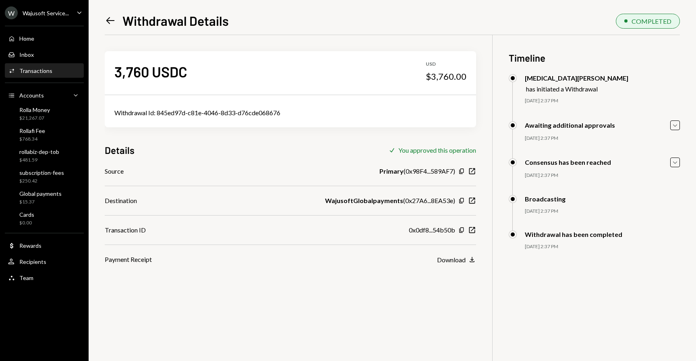 The width and height of the screenshot is (696, 361). What do you see at coordinates (46, 13) in the screenshot?
I see `div: Wajusoft Service...` at bounding box center [46, 13].